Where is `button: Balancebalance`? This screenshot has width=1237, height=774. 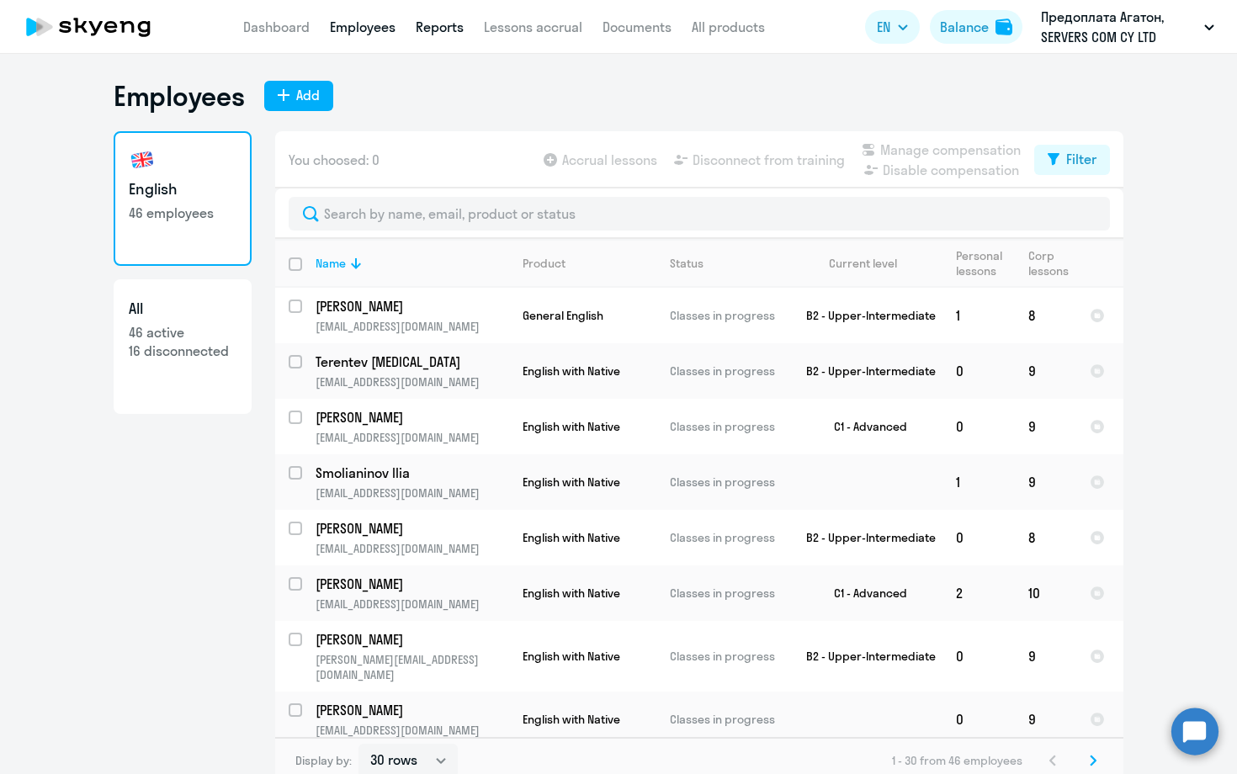
button: Balancebalance is located at coordinates (976, 27).